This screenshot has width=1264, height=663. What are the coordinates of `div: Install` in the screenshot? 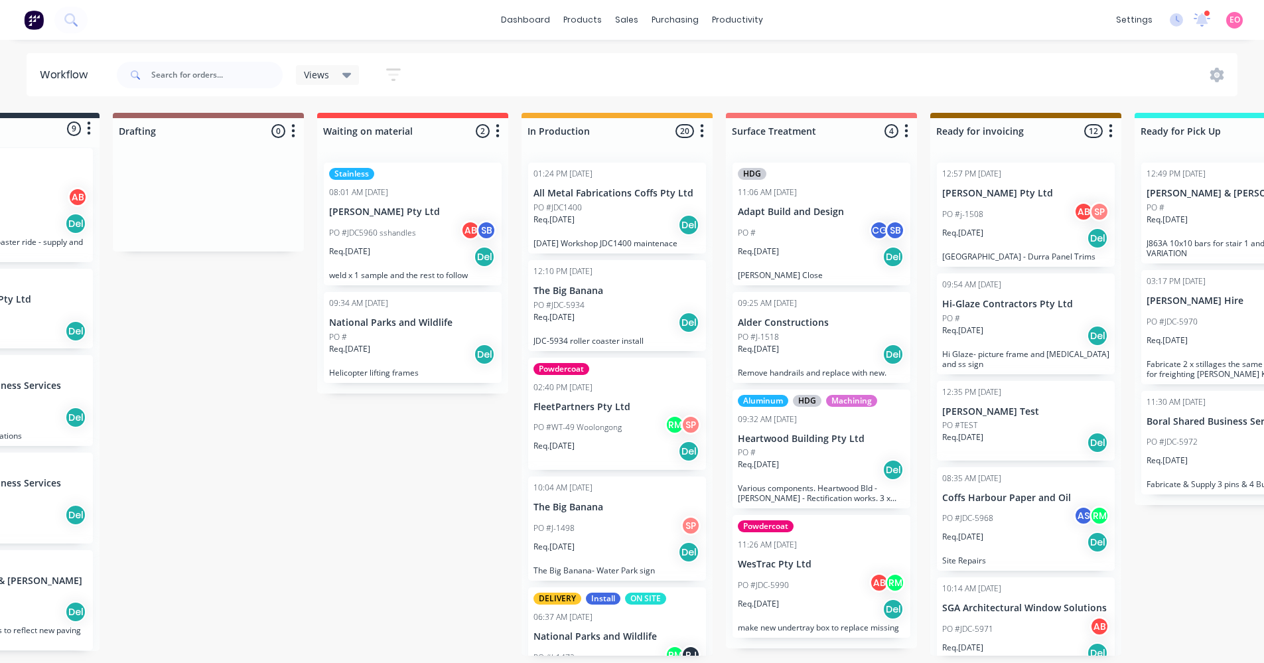 It's located at (603, 599).